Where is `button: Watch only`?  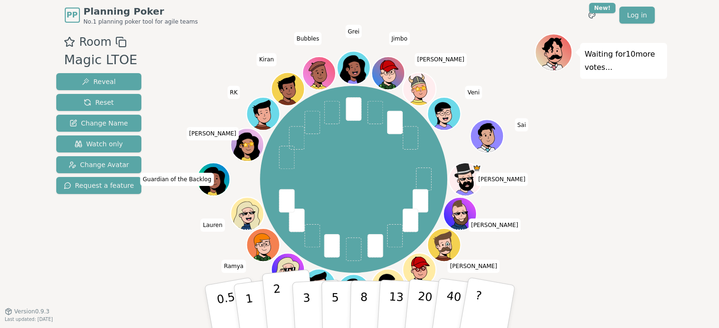
button: Watch only is located at coordinates (99, 144).